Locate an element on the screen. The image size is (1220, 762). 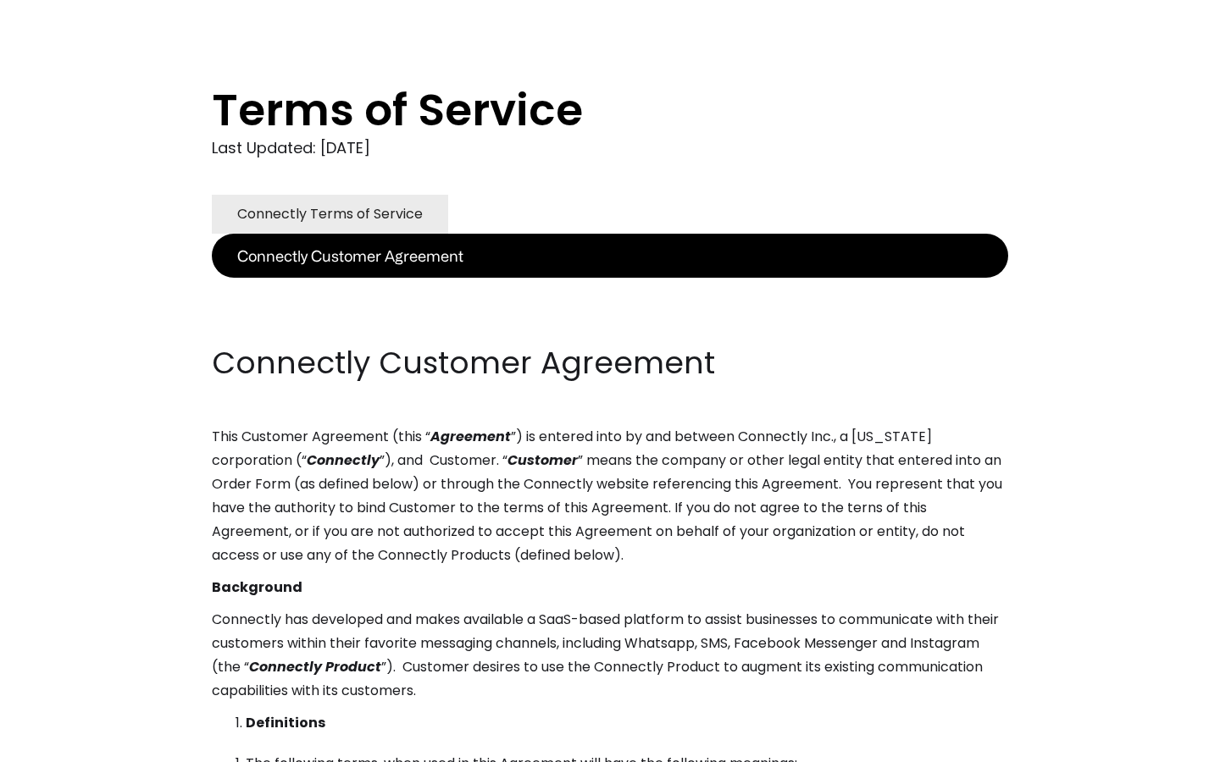
em: Agreement is located at coordinates (470, 436).